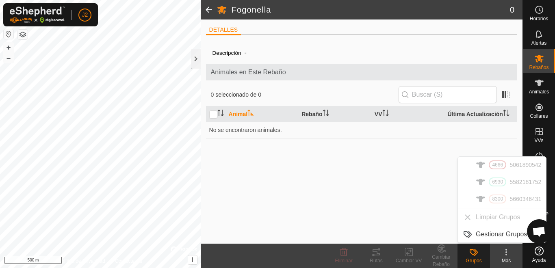 Image resolution: width=555 pixels, height=268 pixels. Describe the element at coordinates (23, 35) in the screenshot. I see `button: Capas del Mapa` at that location.